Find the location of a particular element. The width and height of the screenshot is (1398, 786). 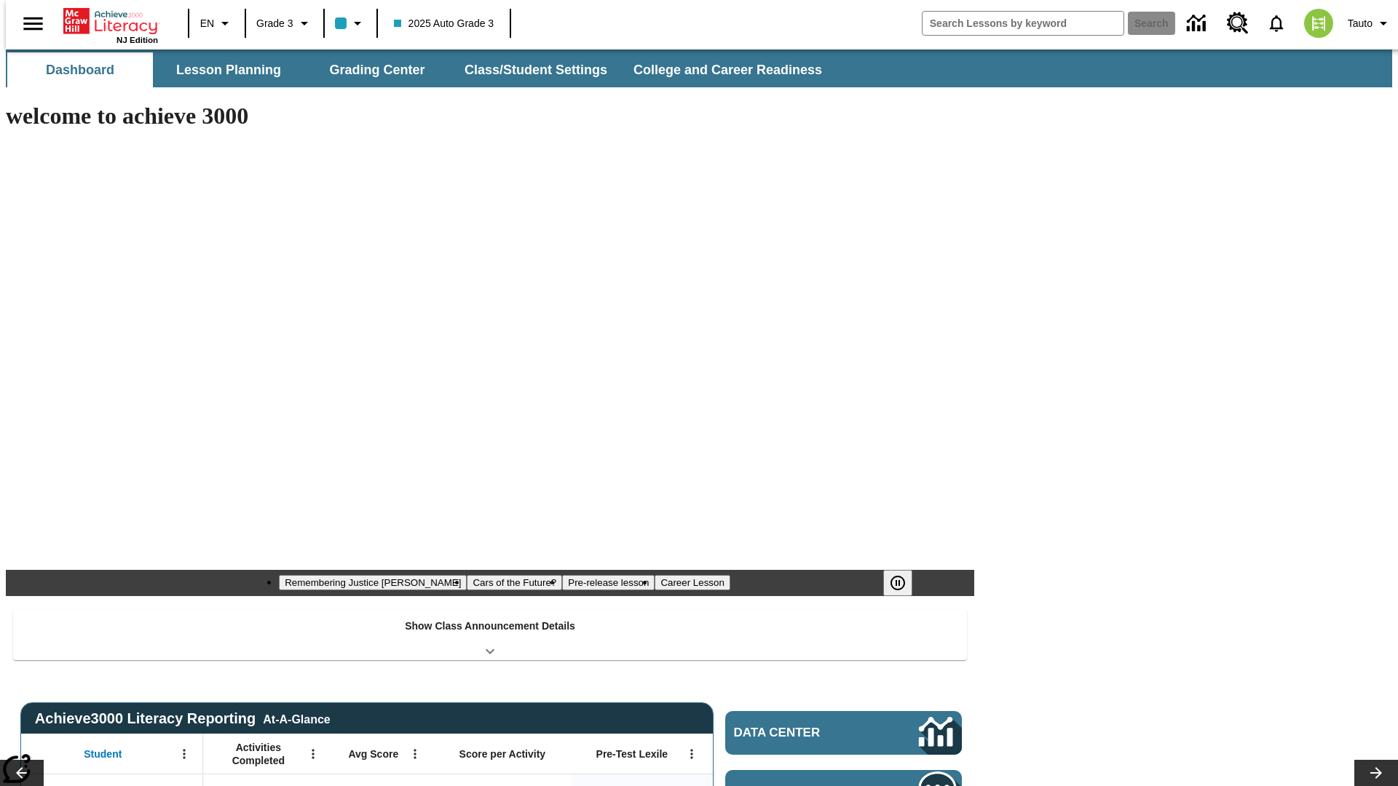

button: Slide 2 Cars of the Future? is located at coordinates (514, 583).